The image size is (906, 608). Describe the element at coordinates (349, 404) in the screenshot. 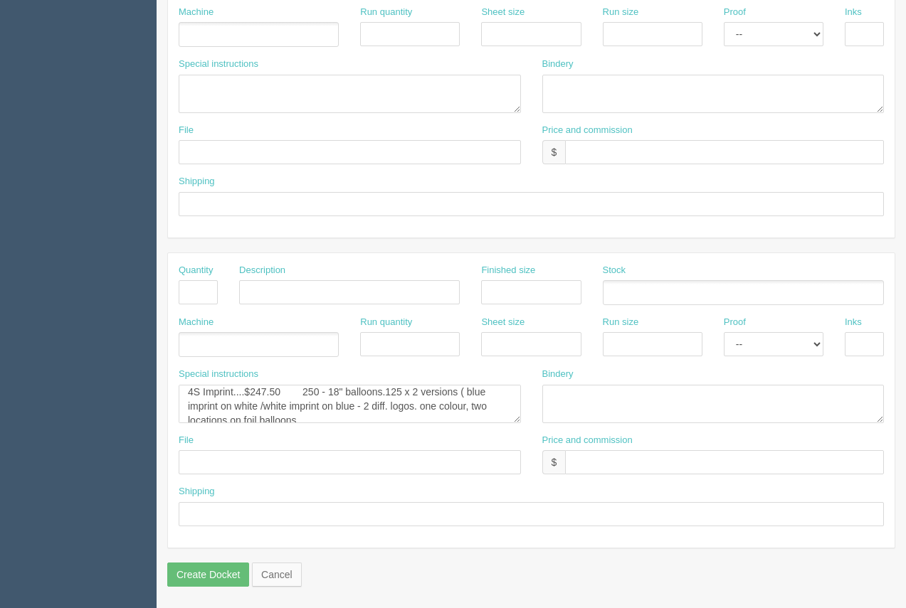

I see `textarea: 4S Imprint....$247.50 2250 - 12" balloons.1125 x 2 versions ( blue imprint on white /white imprin...` at that location.